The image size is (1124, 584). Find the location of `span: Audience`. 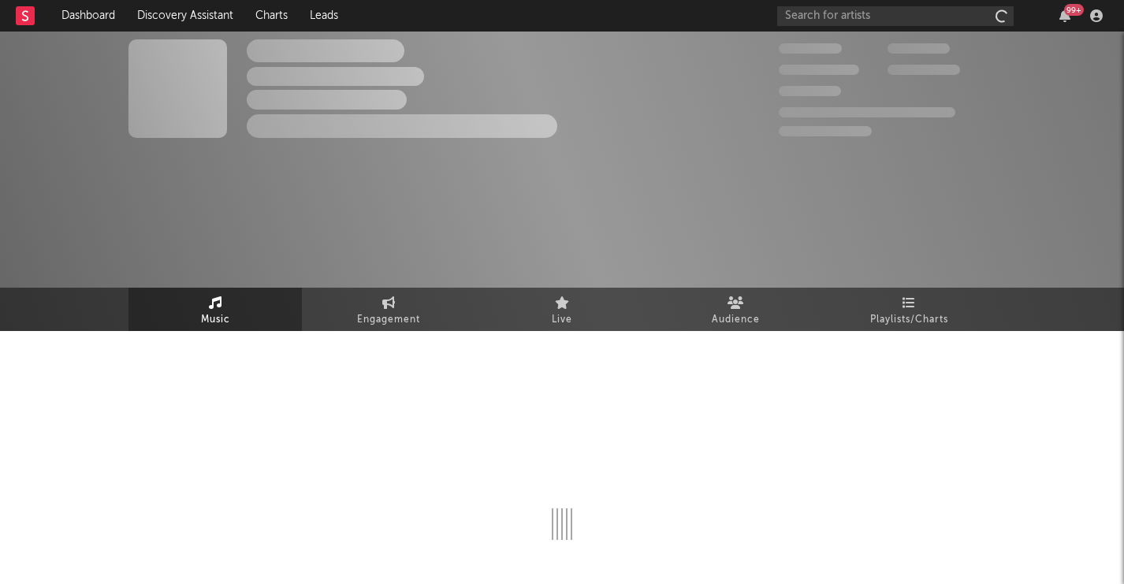

span: Audience is located at coordinates (736, 320).